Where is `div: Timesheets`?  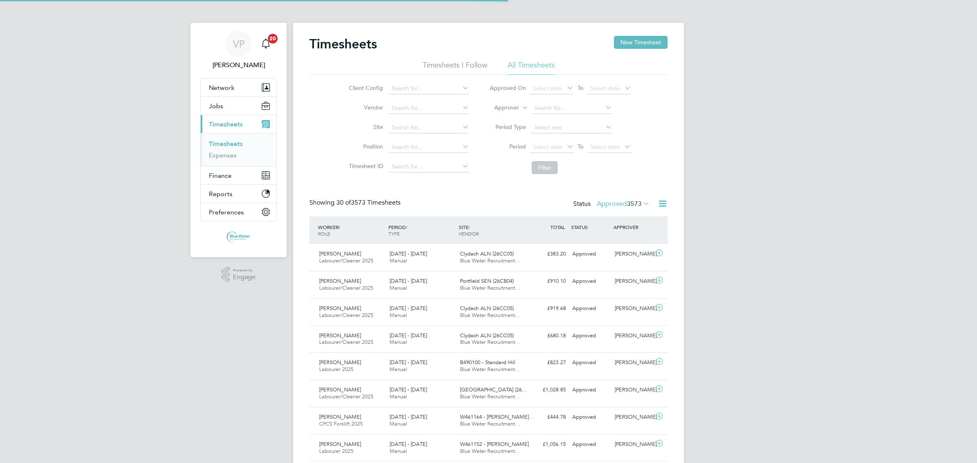
div: Timesheets is located at coordinates (239, 149).